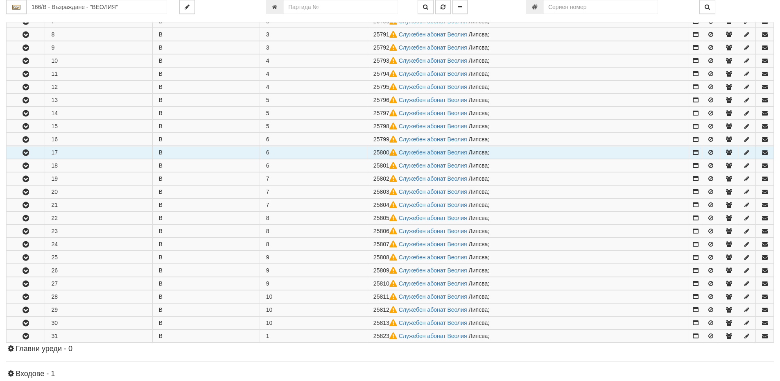 Image resolution: width=780 pixels, height=381 pixels. What do you see at coordinates (99, 284) in the screenshot?
I see `td: 27` at bounding box center [99, 284].